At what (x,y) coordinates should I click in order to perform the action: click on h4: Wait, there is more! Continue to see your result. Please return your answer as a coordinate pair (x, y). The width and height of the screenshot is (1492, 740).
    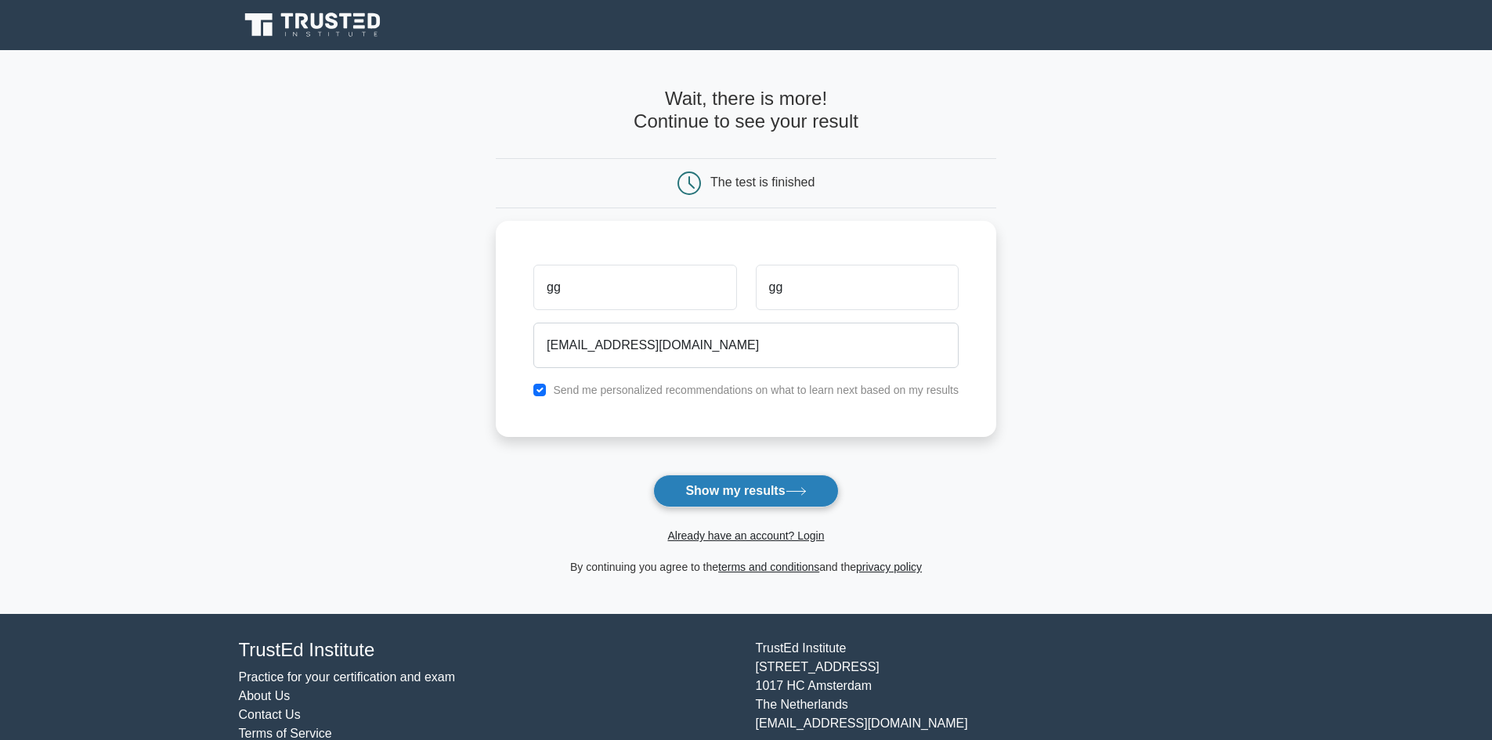
    Looking at the image, I should click on (745, 110).